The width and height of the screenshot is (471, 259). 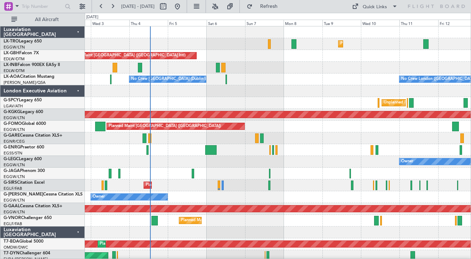 I want to click on span: G-GARE, so click(x=12, y=135).